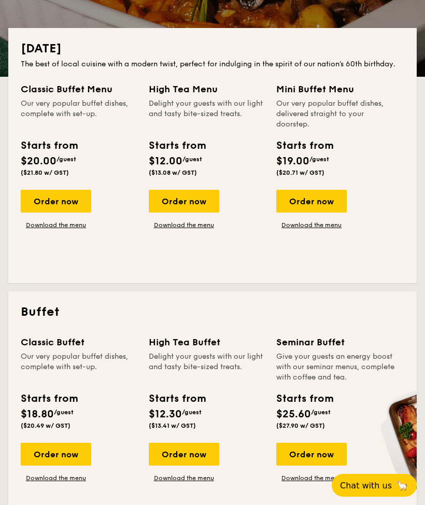 The image size is (425, 505). What do you see at coordinates (337, 342) in the screenshot?
I see `div: Seminar Buffet` at bounding box center [337, 342].